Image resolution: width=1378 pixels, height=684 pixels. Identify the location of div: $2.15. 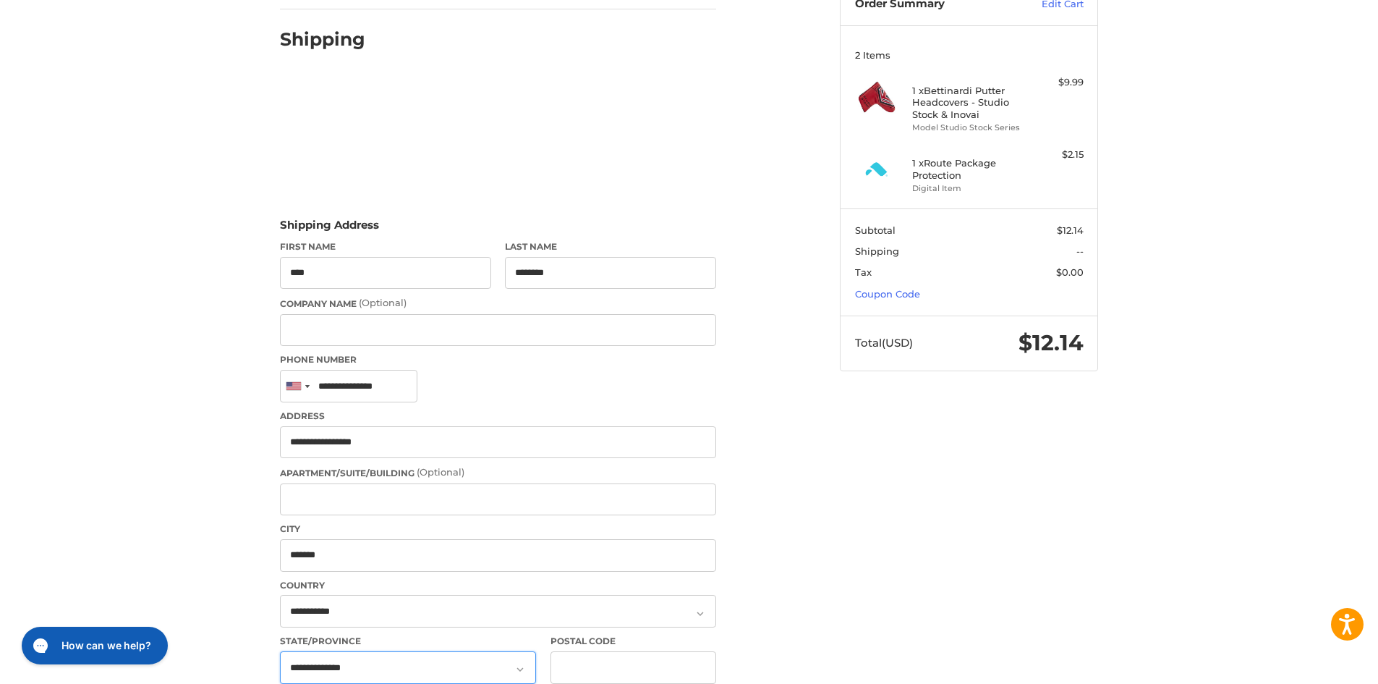
(1055, 155).